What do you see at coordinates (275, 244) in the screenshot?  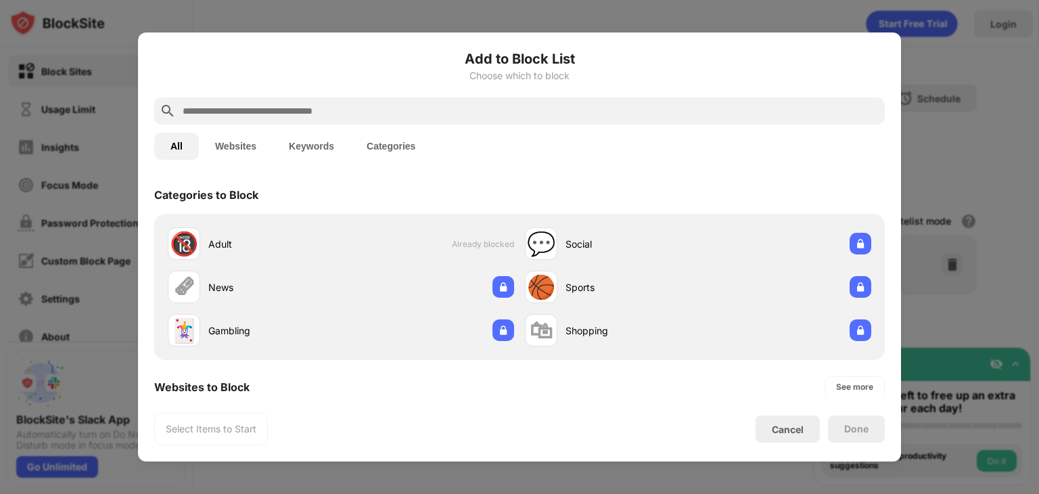 I see `div: Adult` at bounding box center [275, 244].